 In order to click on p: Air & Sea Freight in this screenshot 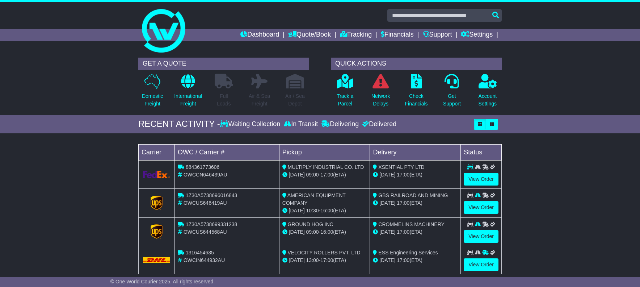, I will do `click(259, 100)`.